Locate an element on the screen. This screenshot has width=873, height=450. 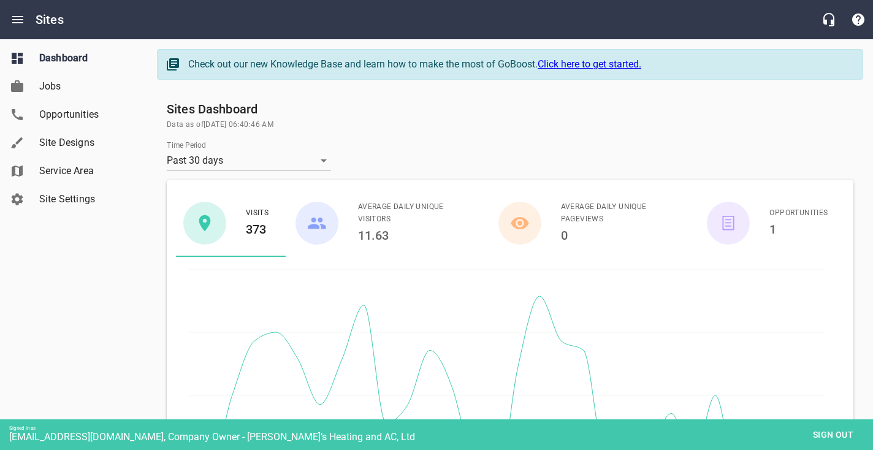
h6: 11.63 is located at coordinates (413, 236).